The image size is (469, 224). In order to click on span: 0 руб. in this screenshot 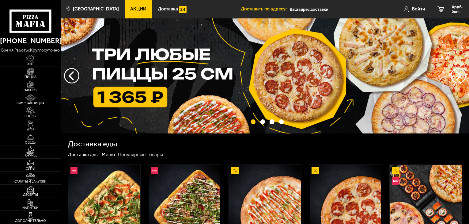, I will do `click(458, 7)`.